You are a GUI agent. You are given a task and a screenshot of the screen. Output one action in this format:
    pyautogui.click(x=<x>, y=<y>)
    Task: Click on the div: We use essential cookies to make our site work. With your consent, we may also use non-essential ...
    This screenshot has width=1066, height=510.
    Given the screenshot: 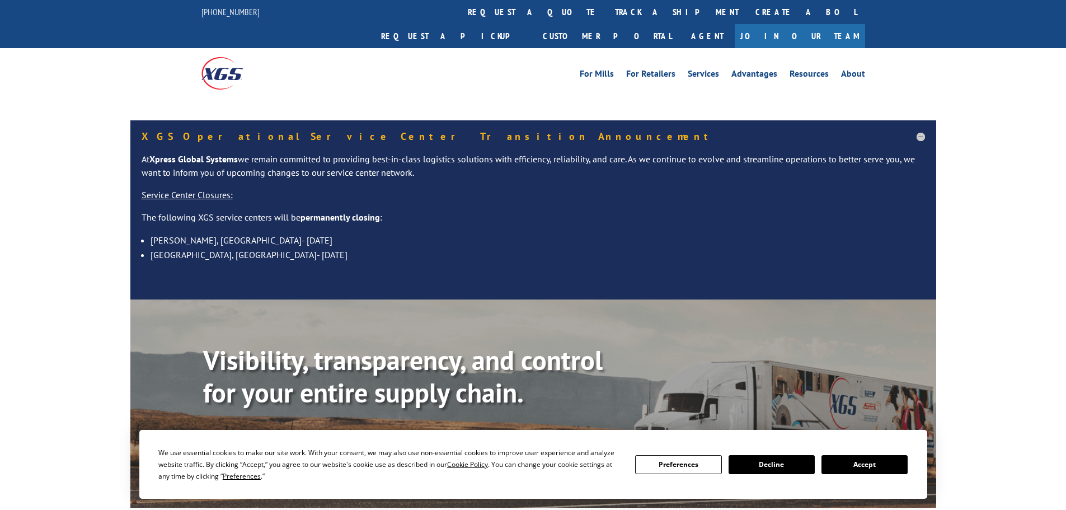 What is the action you would take?
    pyautogui.click(x=390, y=464)
    